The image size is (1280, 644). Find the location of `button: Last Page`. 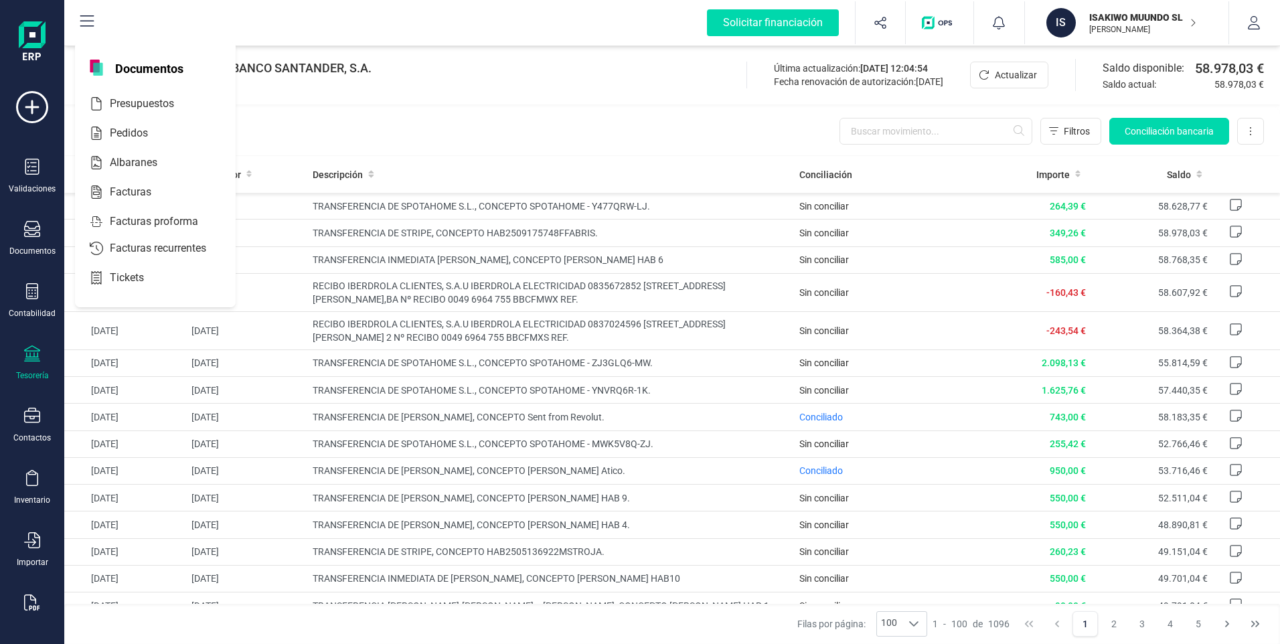

button: Last Page is located at coordinates (1255, 624).